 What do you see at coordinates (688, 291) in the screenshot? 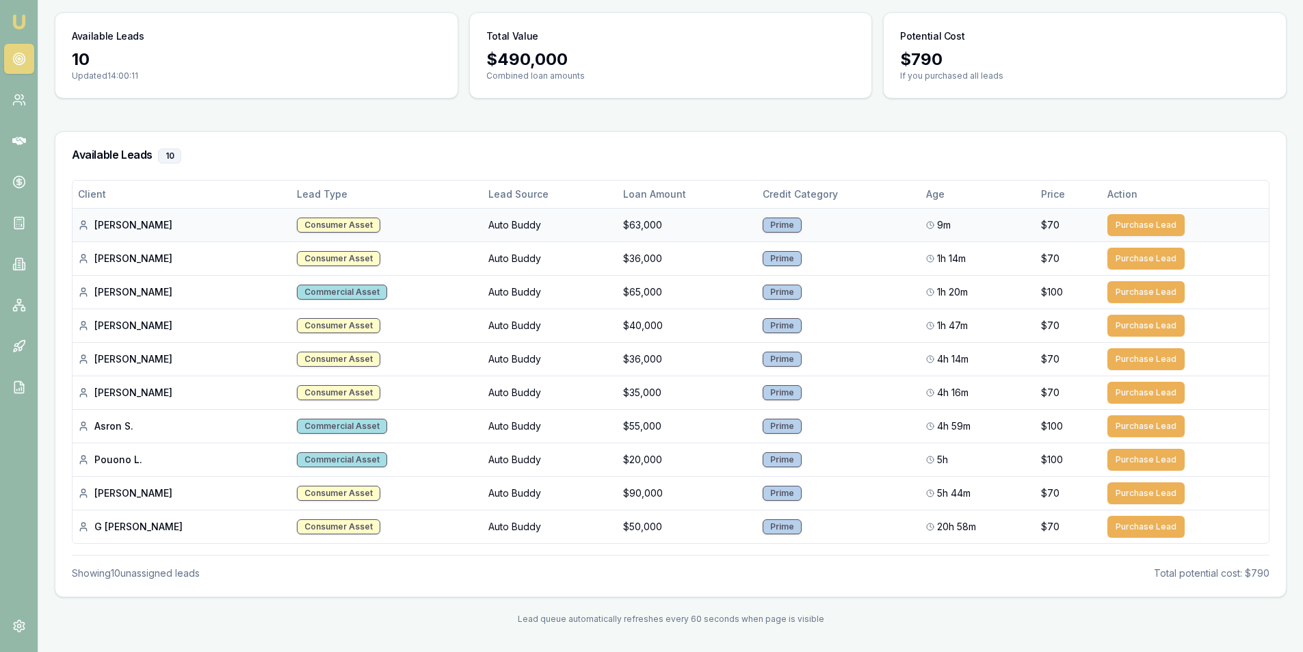
I see `td: $65,000` at bounding box center [688, 291].